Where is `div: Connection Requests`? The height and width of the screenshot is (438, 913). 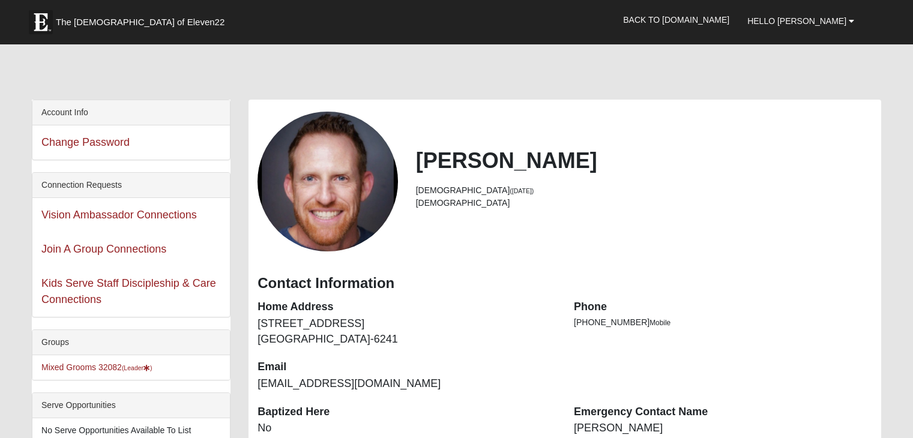 div: Connection Requests is located at coordinates (131, 186).